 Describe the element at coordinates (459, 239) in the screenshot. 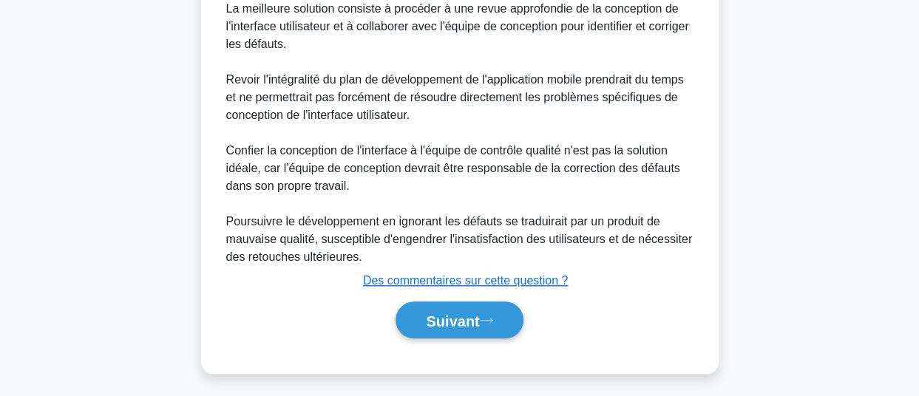

I see `font: Poursuivre le développement en ignorant les défauts se traduirait par un produit de mauvaise qual...` at that location.